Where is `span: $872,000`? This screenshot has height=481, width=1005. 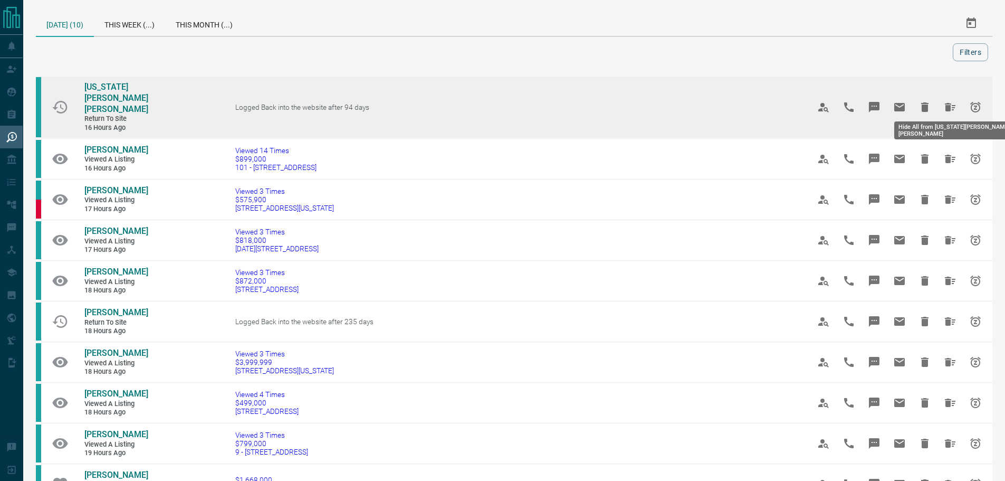
span: $872,000 is located at coordinates (267, 281).